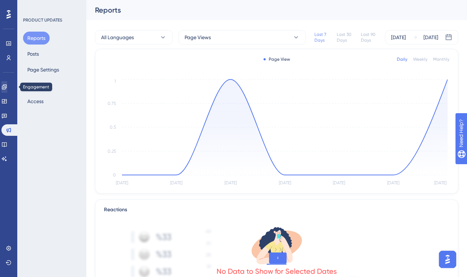 This screenshot has height=277, width=467. What do you see at coordinates (31, 6) in the screenshot?
I see `span: Need Help?` at bounding box center [31, 6].